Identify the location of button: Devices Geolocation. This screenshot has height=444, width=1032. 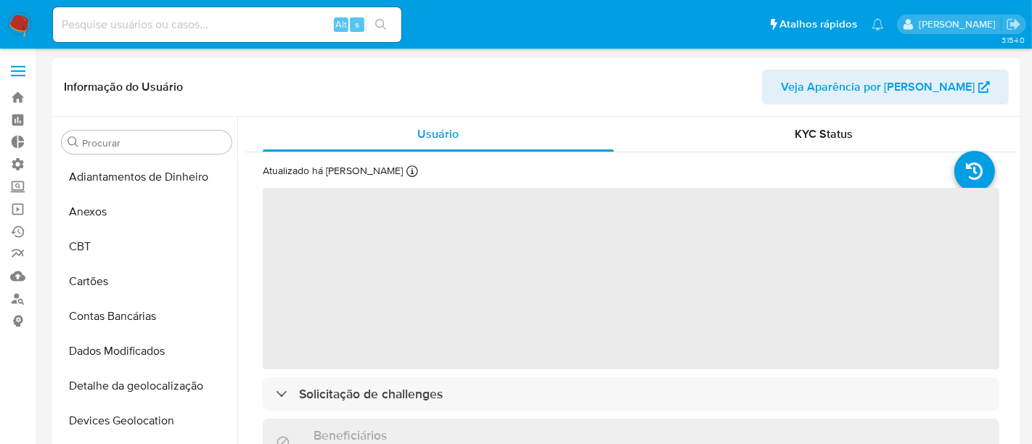
(147, 421).